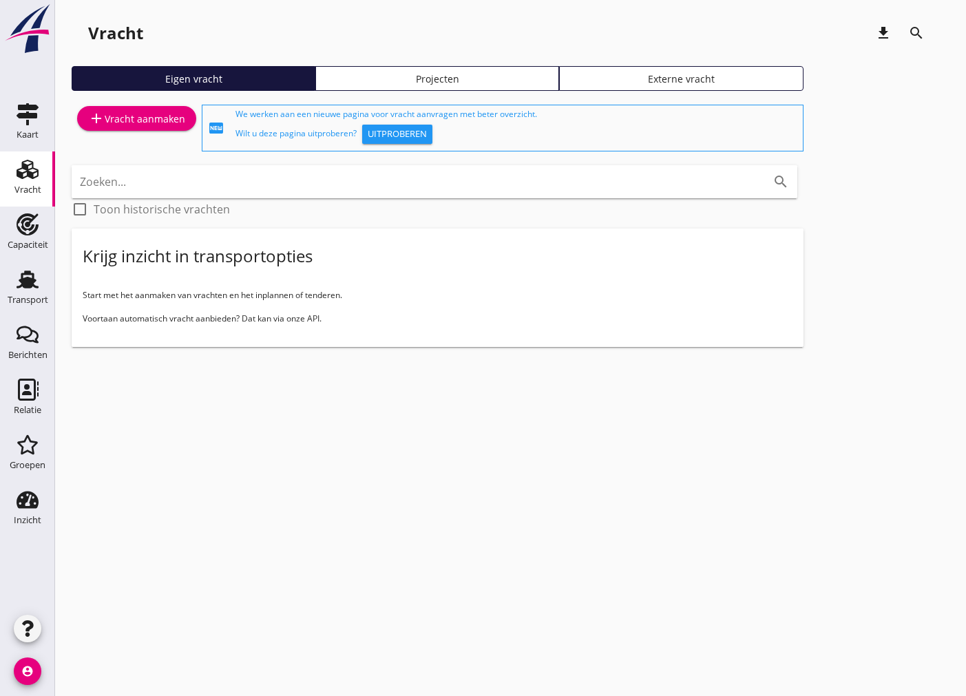 This screenshot has height=696, width=966. I want to click on div: We werken aan een nieuwe pagina voor vracht aanvragen met beter overzicht. Wilt u deze pagina uit..., so click(517, 128).